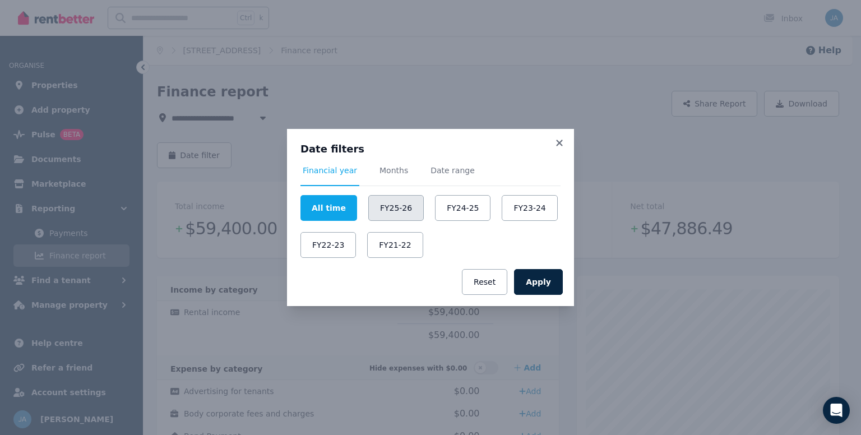 This screenshot has height=435, width=861. Describe the element at coordinates (330, 170) in the screenshot. I see `span: Financial year` at that location.